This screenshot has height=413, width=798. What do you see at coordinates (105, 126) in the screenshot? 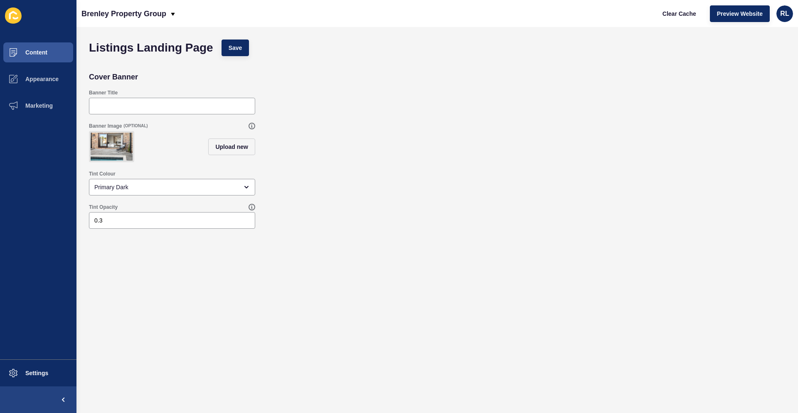
I see `label: Banner Image` at bounding box center [105, 126].